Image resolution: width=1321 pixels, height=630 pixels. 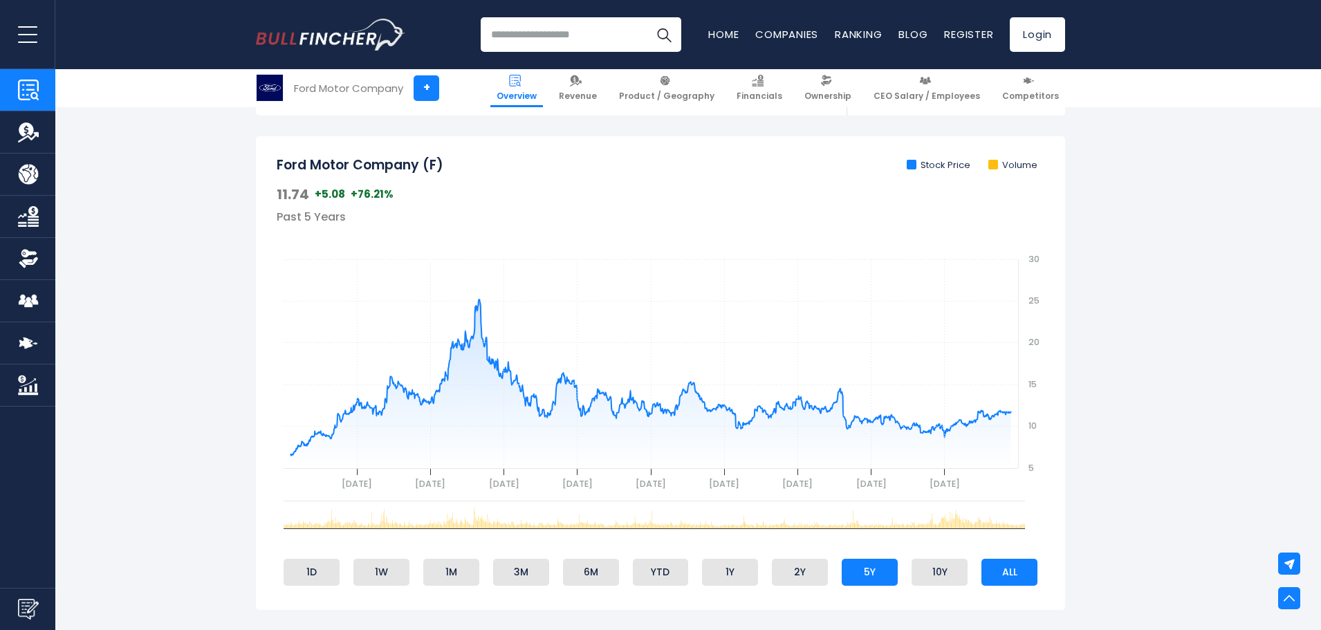 I want to click on li: 3M, so click(x=521, y=572).